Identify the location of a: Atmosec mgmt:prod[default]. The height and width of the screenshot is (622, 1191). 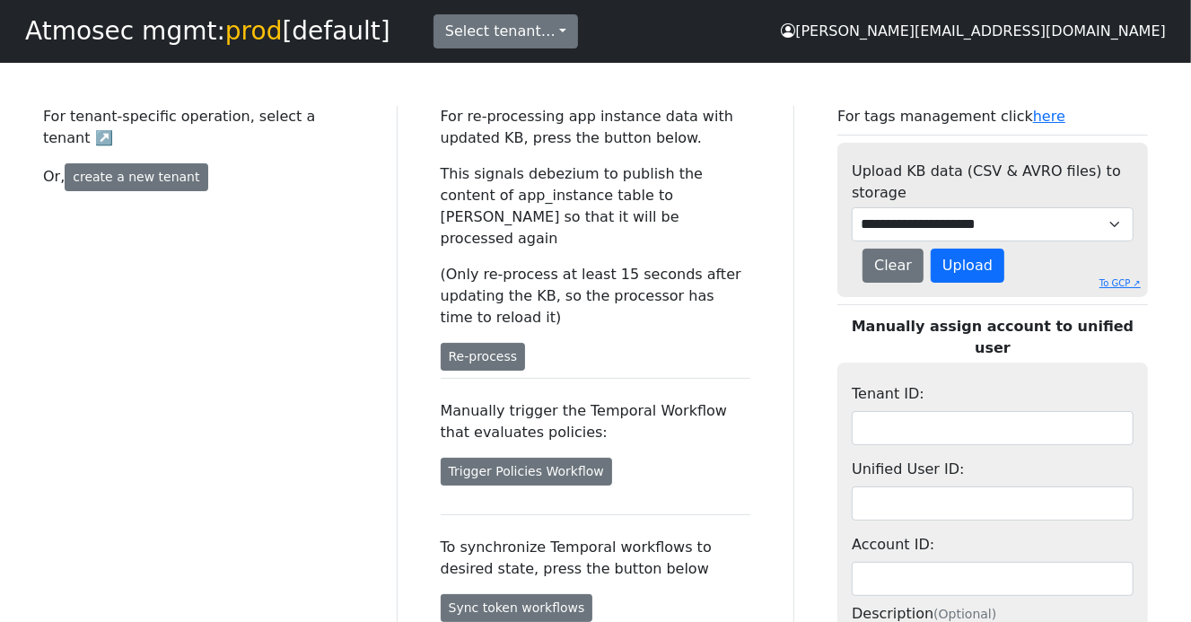
(207, 31).